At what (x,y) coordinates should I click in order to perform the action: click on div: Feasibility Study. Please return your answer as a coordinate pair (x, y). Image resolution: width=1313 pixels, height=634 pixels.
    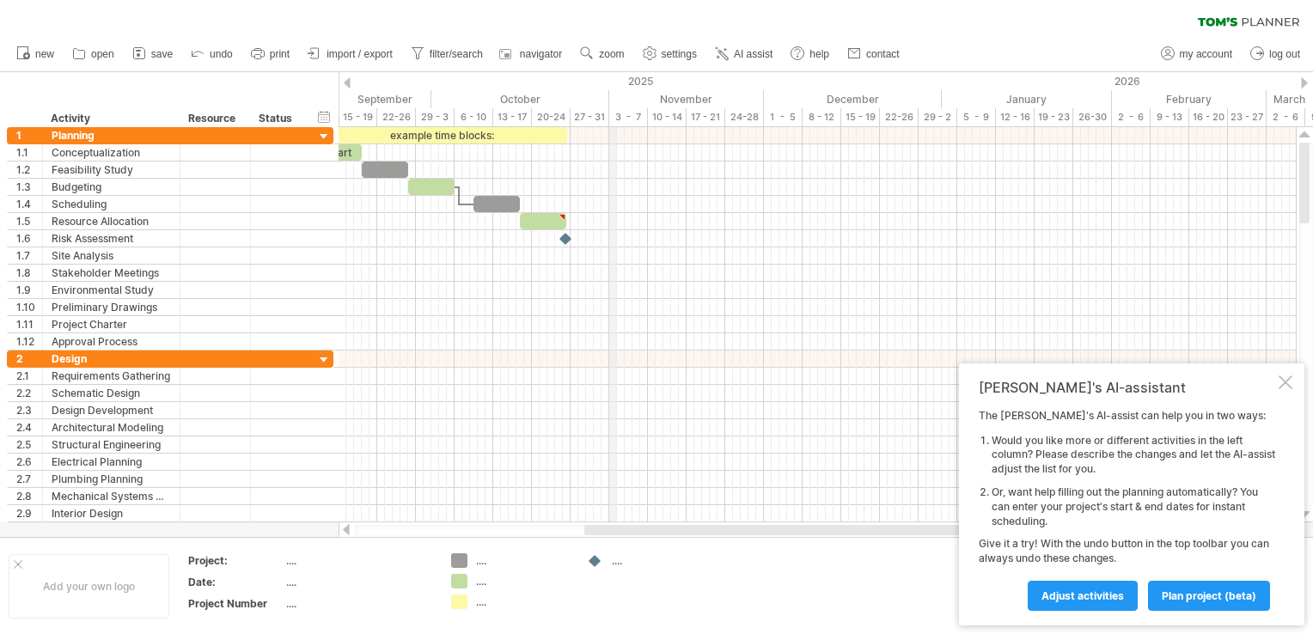
    Looking at the image, I should click on (111, 169).